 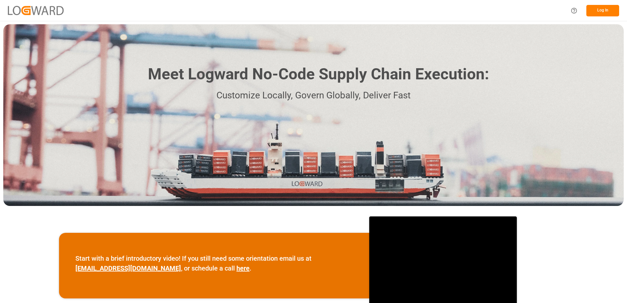 I want to click on p: Customize Locally, Govern Globally, Deliver Fast, so click(x=314, y=95).